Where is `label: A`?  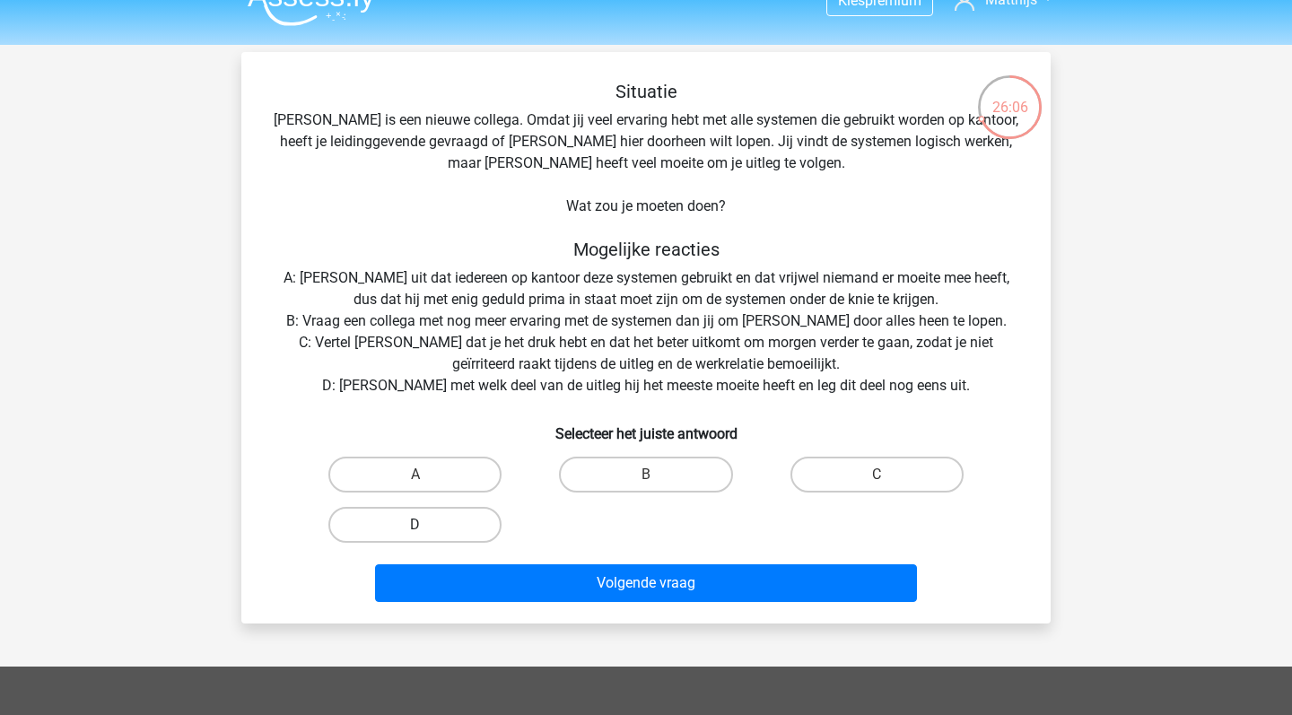 label: A is located at coordinates (414, 475).